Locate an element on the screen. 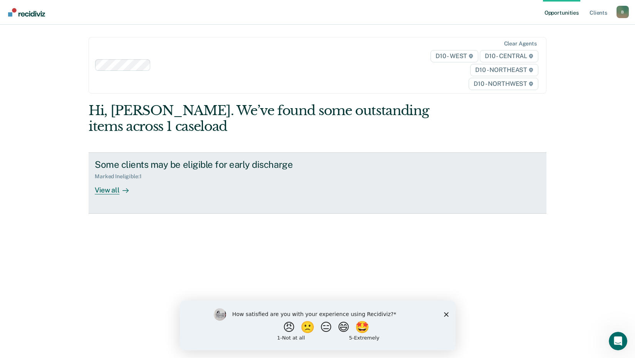 Image resolution: width=635 pixels, height=358 pixels. div: Close survey is located at coordinates (266, 14).